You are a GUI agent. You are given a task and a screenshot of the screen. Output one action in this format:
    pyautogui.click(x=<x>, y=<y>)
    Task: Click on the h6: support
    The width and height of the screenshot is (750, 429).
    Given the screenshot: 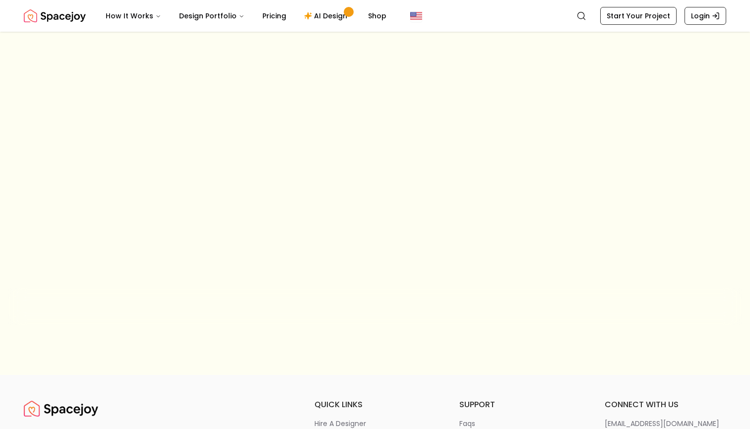 What is the action you would take?
    pyautogui.click(x=520, y=405)
    